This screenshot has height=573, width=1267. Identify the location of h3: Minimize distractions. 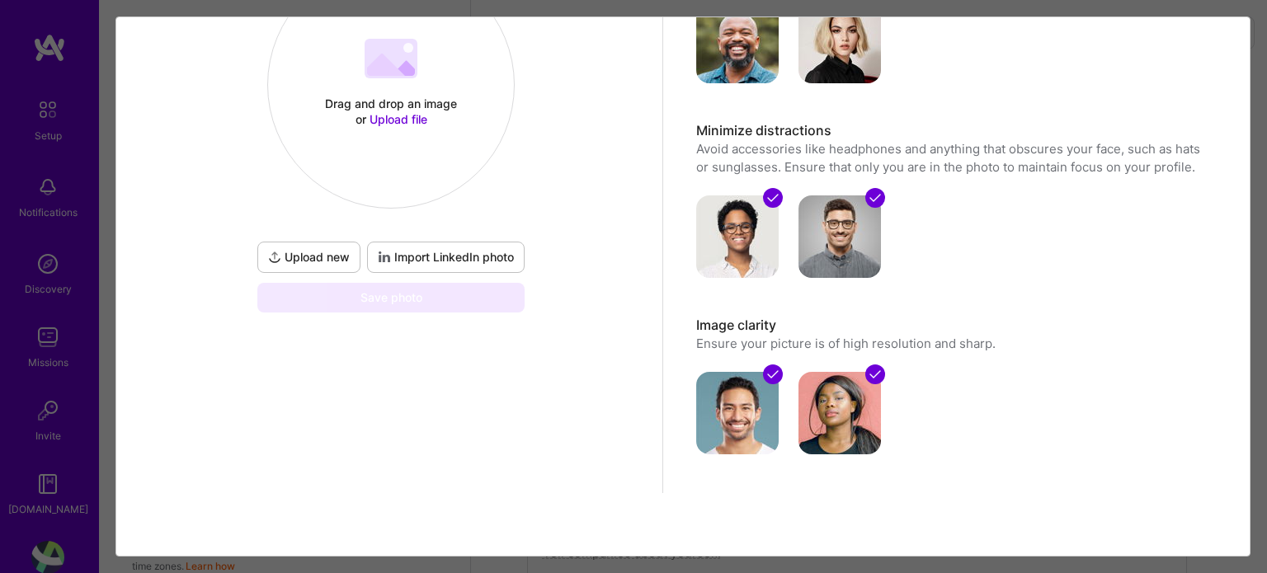
(954, 131).